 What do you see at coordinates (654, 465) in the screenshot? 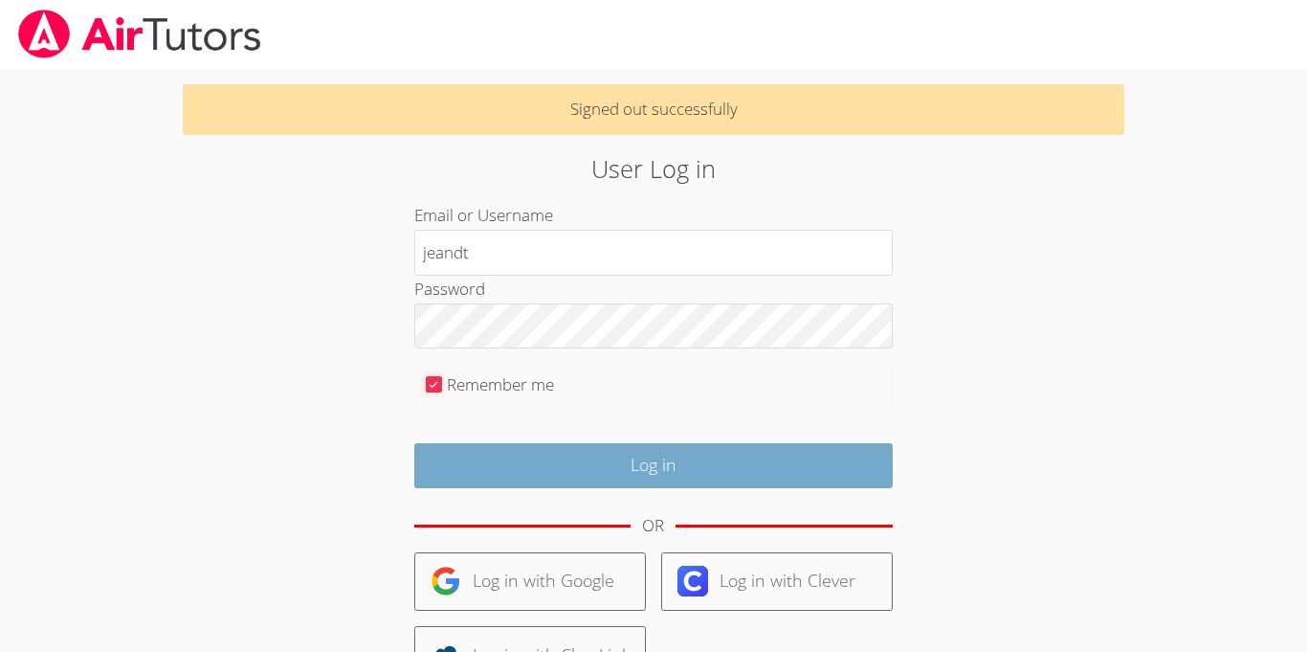
I see `input: Log in` at bounding box center [654, 465].